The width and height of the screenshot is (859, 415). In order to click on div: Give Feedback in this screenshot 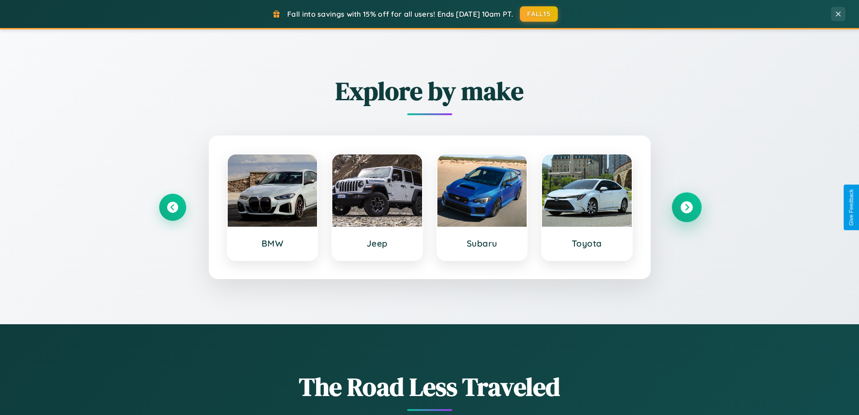, I will do `click(852, 207)`.